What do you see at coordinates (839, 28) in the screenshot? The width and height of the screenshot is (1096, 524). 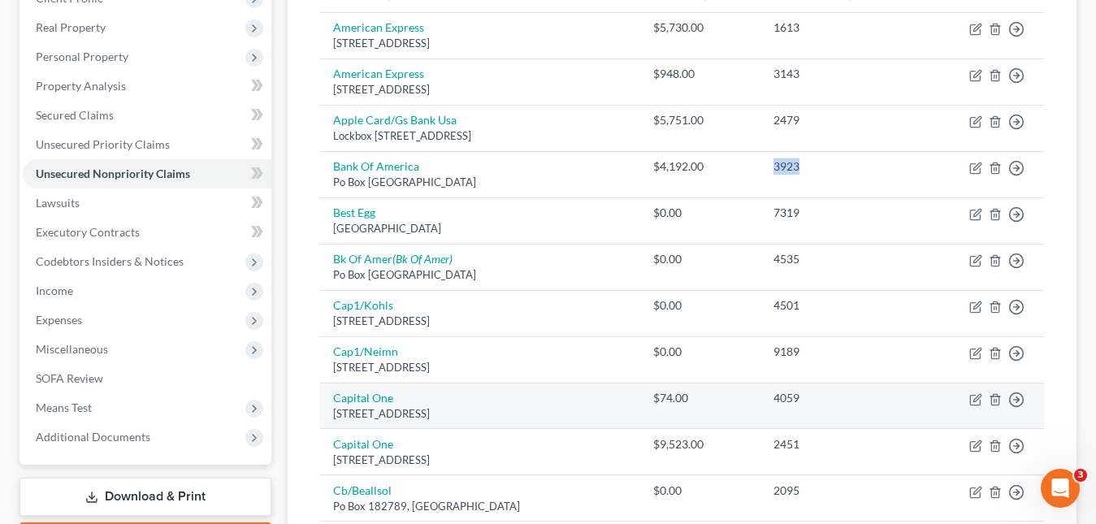 I see `div: 1613` at bounding box center [839, 28].